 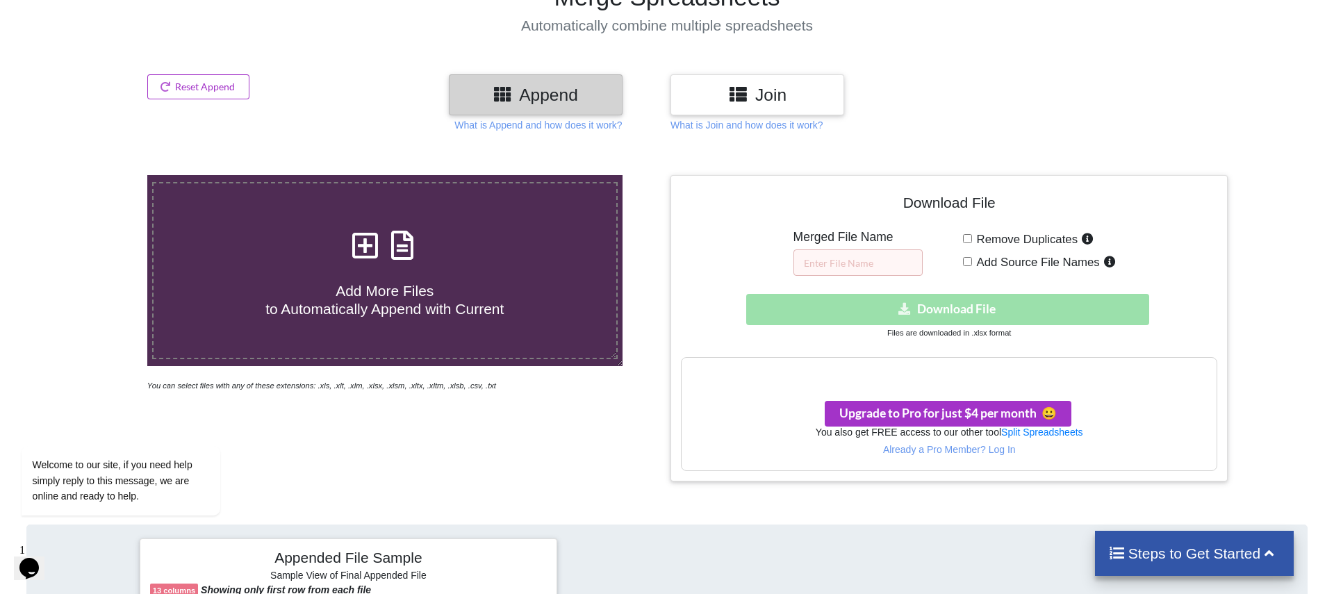 What do you see at coordinates (125, 160) in the screenshot?
I see `div: Welcome to our site, if you need help simply reply to this message, we are online and ready to help.` at bounding box center [125, 160].